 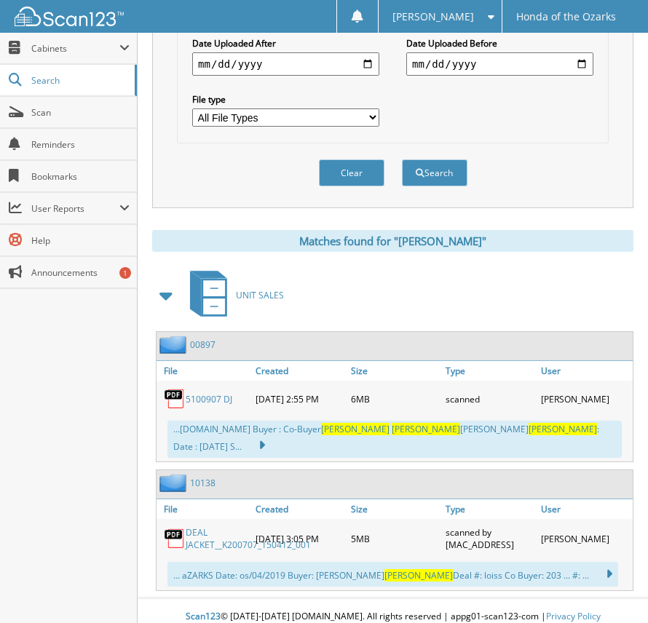 I want to click on a: 10138, so click(x=202, y=483).